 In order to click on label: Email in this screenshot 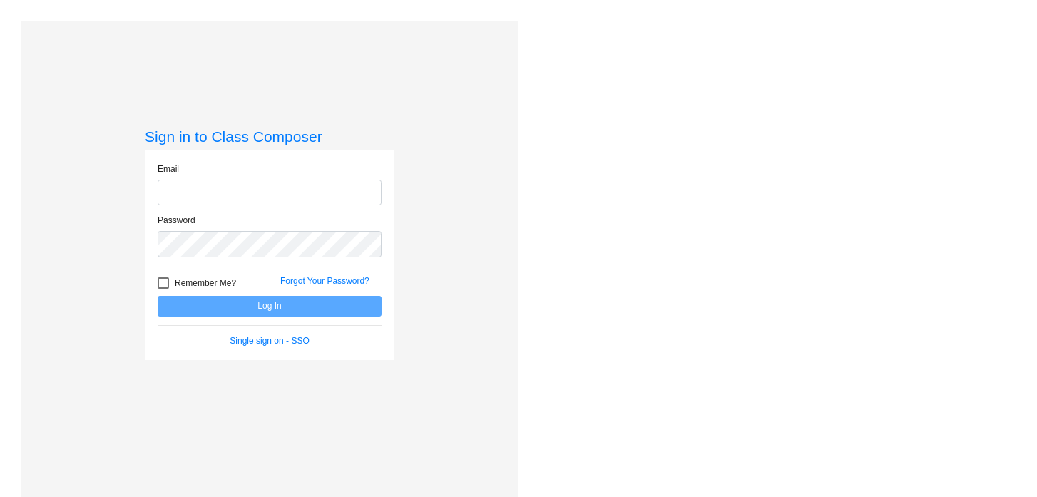, I will do `click(168, 169)`.